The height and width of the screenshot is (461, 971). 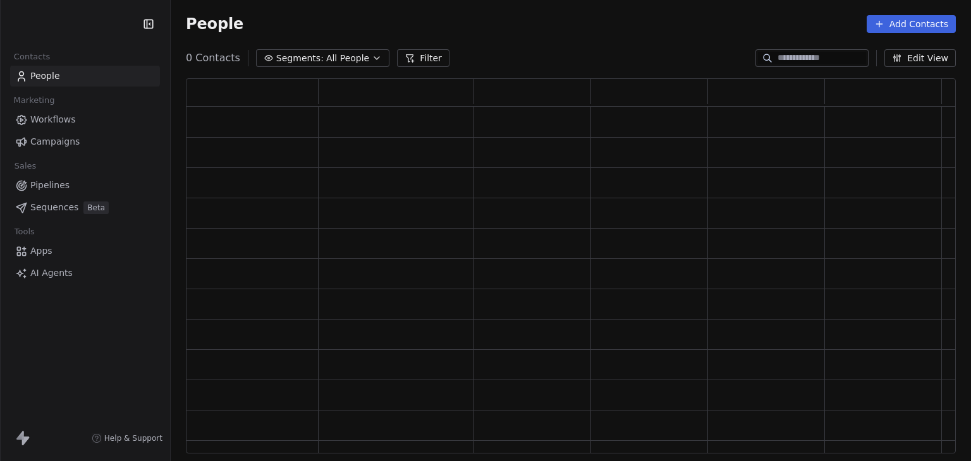 I want to click on span: Contacts, so click(x=32, y=57).